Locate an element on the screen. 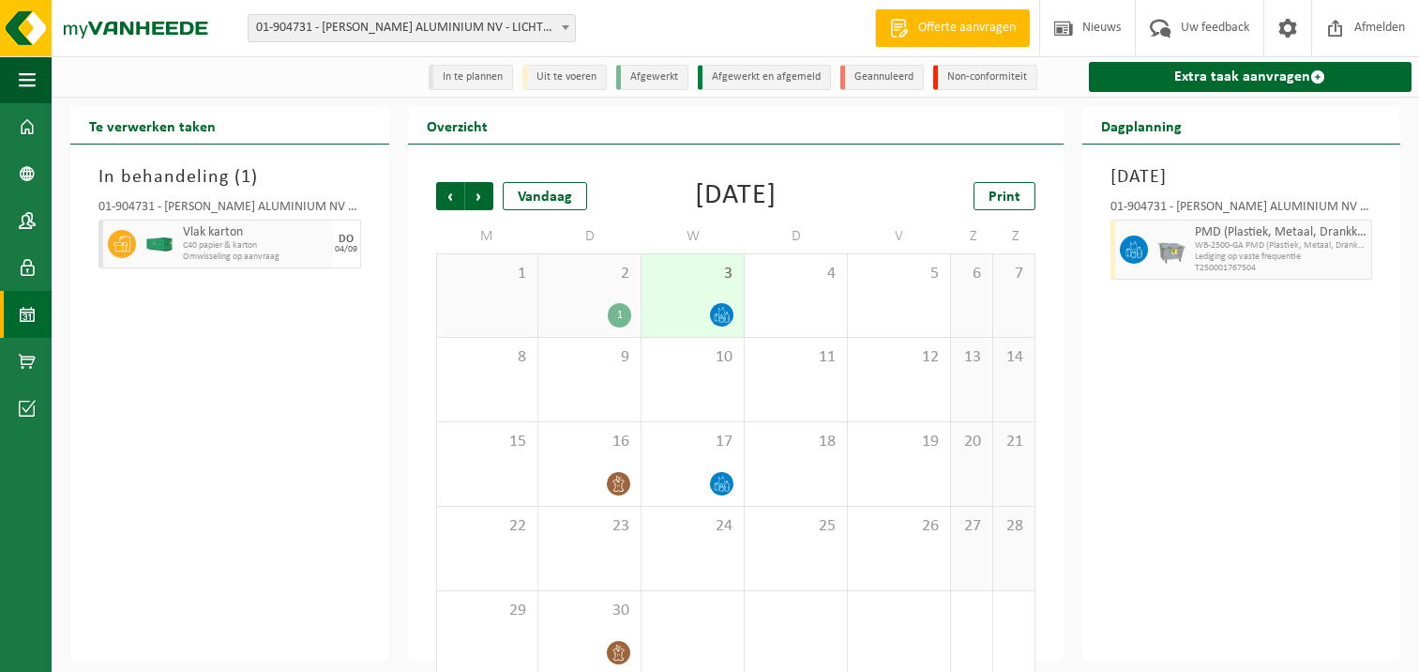 This screenshot has width=1419, height=672. span: 10 is located at coordinates (692, 357).